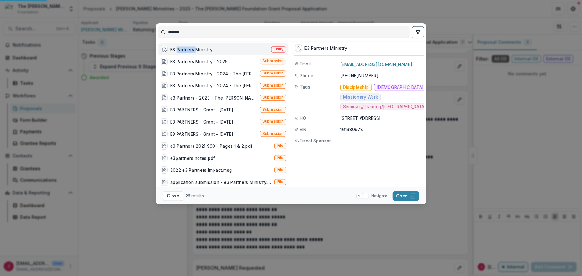 This screenshot has height=276, width=582. What do you see at coordinates (221, 182) in the screenshot?
I see `div: application submission - e3 Partners Ministry.msg` at bounding box center [221, 182].